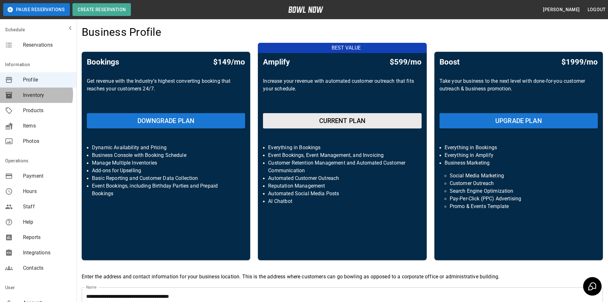 This screenshot has height=302, width=608. I want to click on h5: Amplify, so click(277, 62).